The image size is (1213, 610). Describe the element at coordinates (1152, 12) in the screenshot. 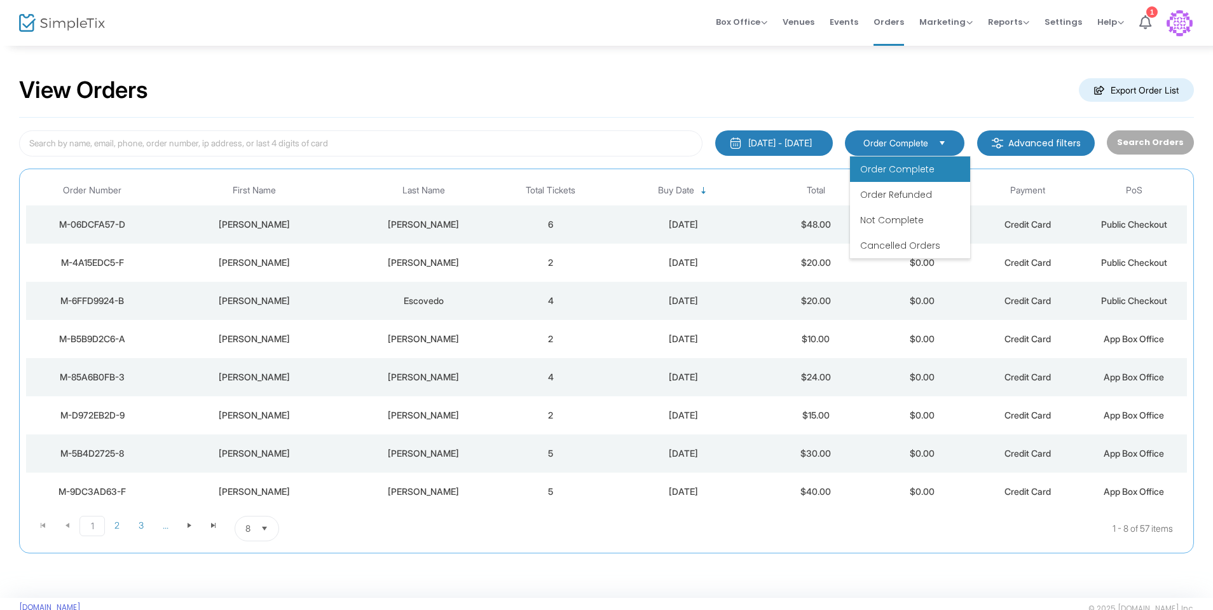

I see `div: 1` at that location.